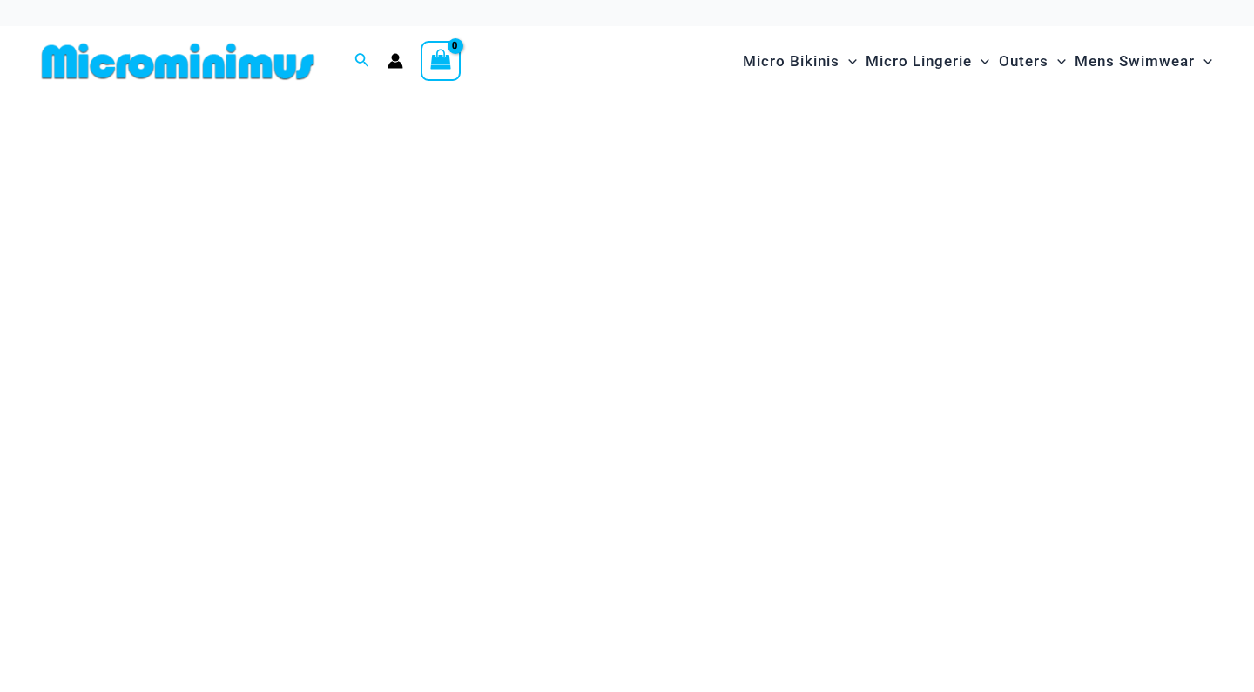 The height and width of the screenshot is (692, 1254). Describe the element at coordinates (919, 61) in the screenshot. I see `span: Micro Lingerie` at that location.